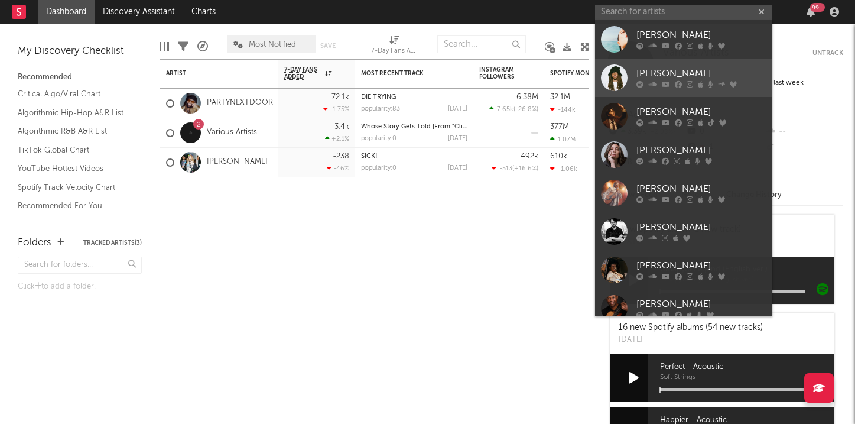 This screenshot has height=424, width=855. Describe the element at coordinates (273, 44) in the screenshot. I see `span: Most Notified` at that location.